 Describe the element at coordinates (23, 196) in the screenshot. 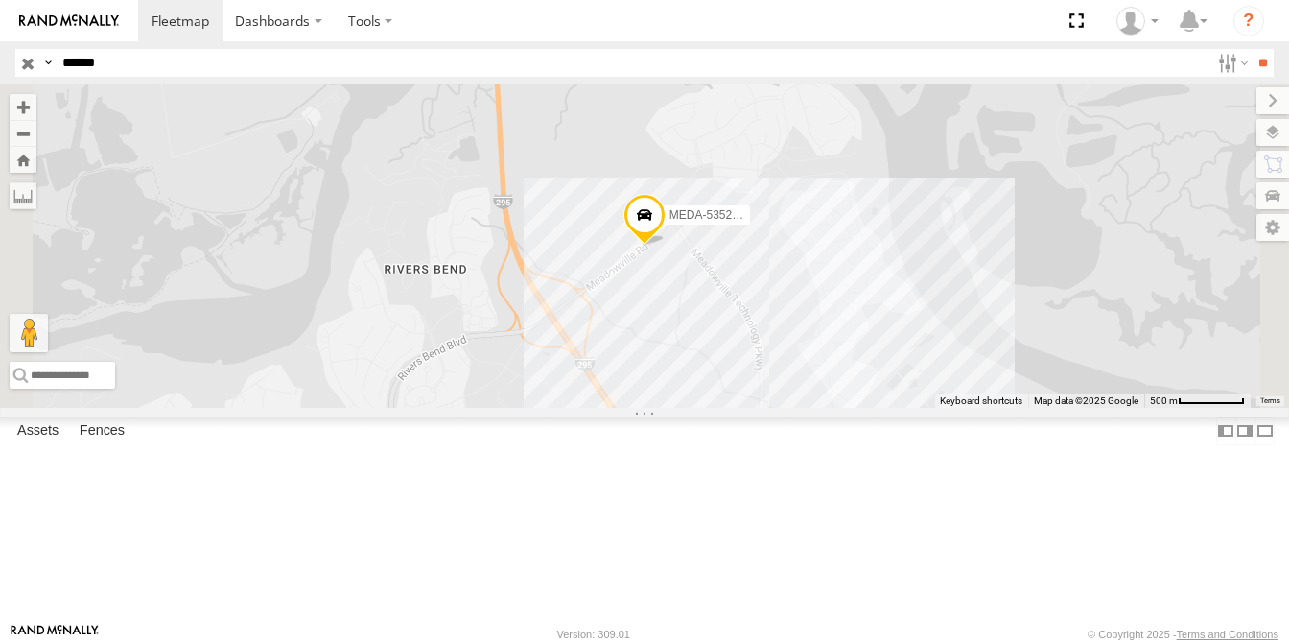

I see `label: Measure` at that location.